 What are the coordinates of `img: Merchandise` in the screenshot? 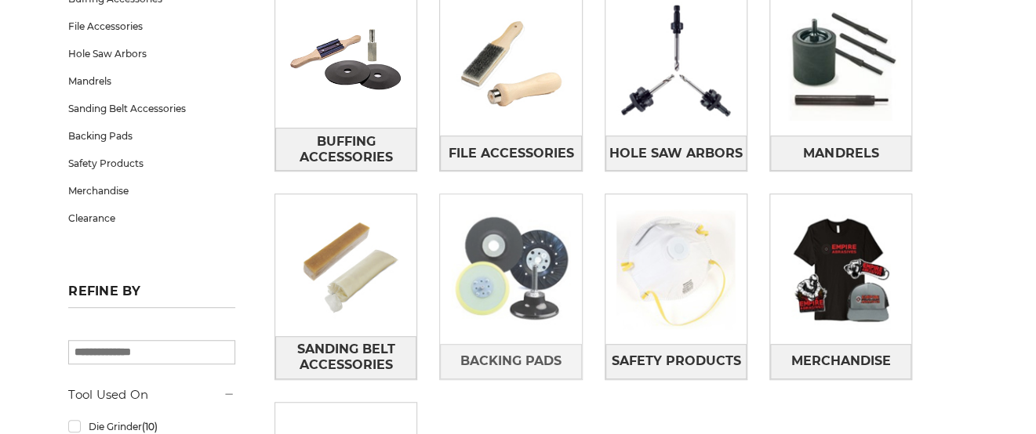 It's located at (841, 269).